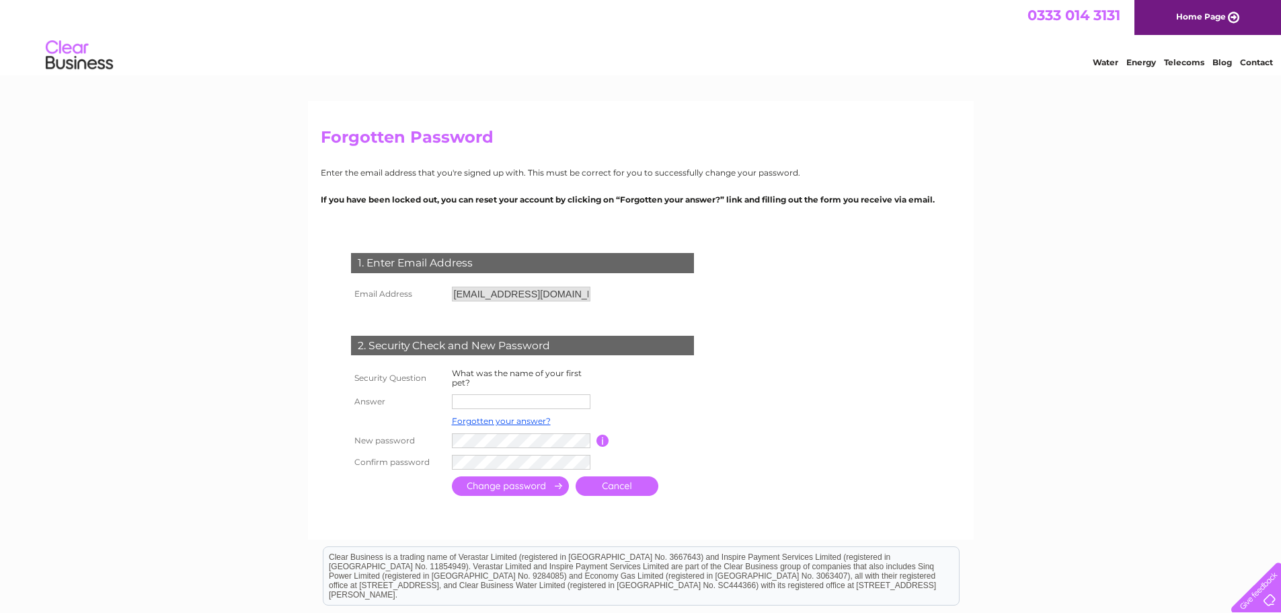 The width and height of the screenshot is (1281, 613). What do you see at coordinates (1074, 15) in the screenshot?
I see `span: 0333 014 3131` at bounding box center [1074, 15].